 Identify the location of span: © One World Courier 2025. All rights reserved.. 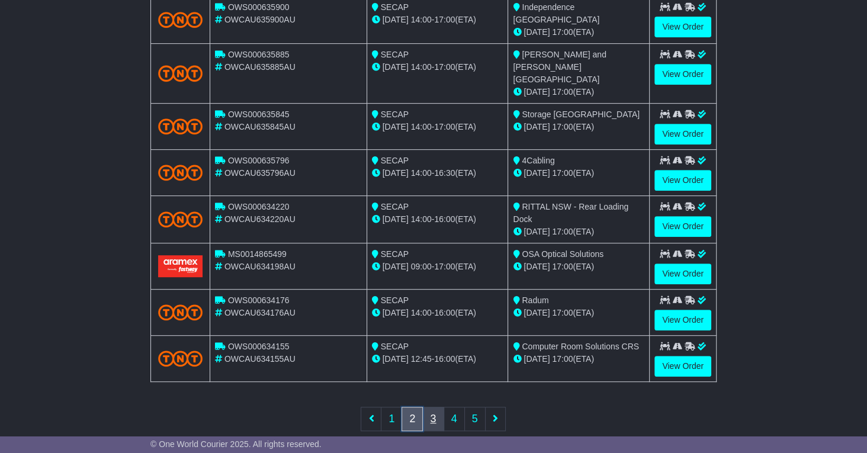
(236, 444).